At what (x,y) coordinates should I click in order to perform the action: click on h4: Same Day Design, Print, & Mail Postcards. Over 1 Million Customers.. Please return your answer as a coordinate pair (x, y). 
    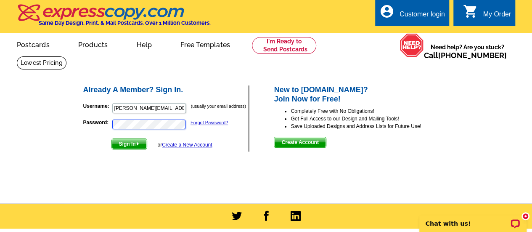
    Looking at the image, I should click on (124, 23).